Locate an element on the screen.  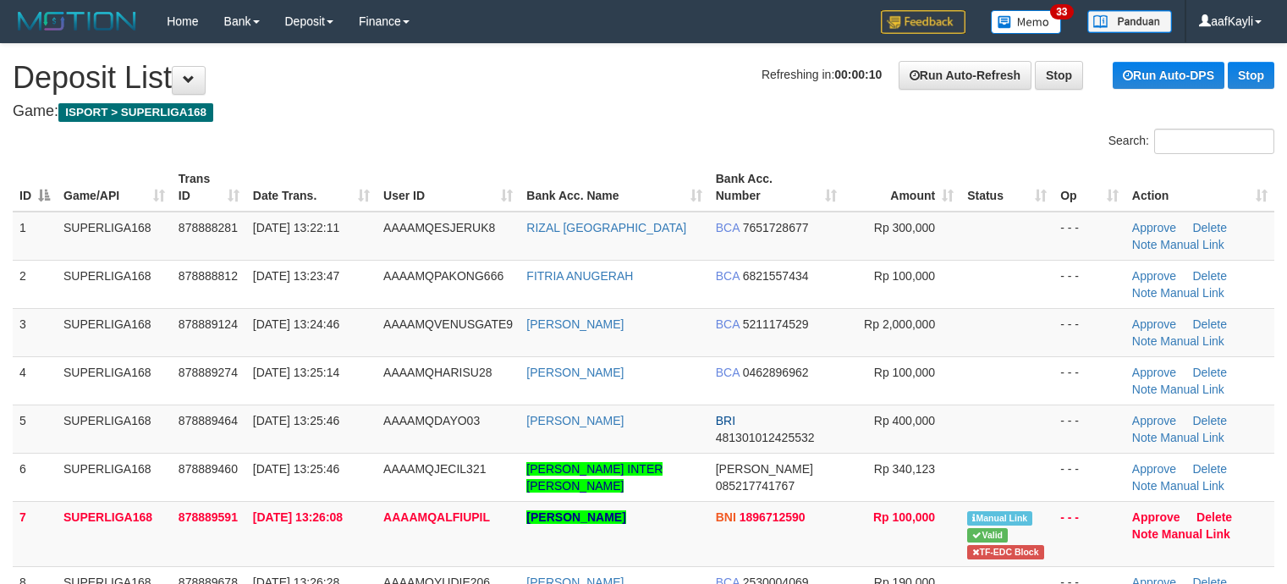
td: 7 is located at coordinates (35, 533).